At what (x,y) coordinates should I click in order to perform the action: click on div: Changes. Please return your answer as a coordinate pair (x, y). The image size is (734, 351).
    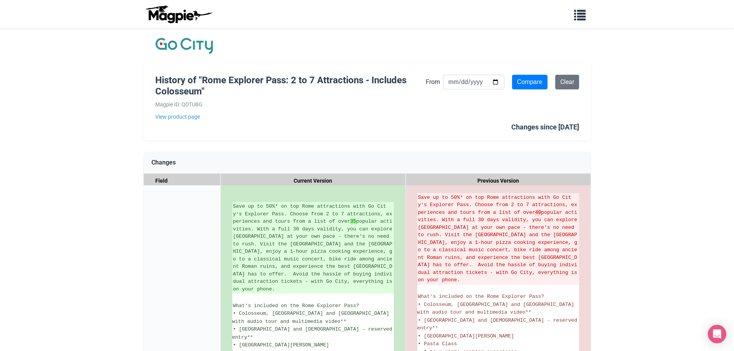
    Looking at the image, I should click on (367, 163).